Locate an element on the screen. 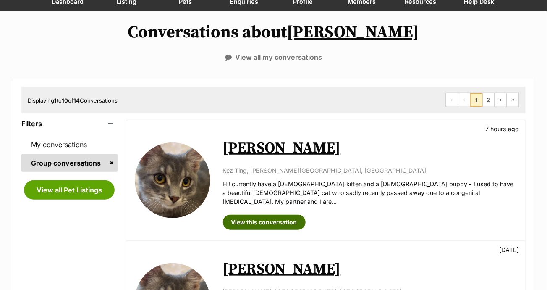 Image resolution: width=547 pixels, height=290 pixels. img: Shane is located at coordinates (173, 180).